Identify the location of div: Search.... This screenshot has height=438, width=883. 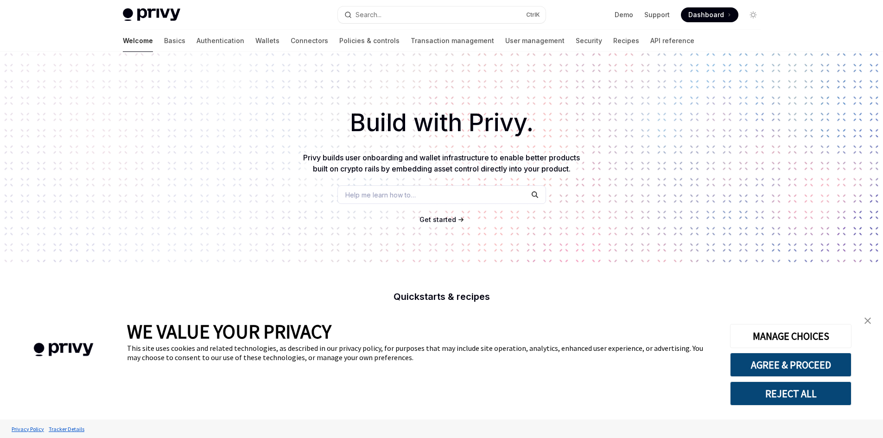
(369, 15).